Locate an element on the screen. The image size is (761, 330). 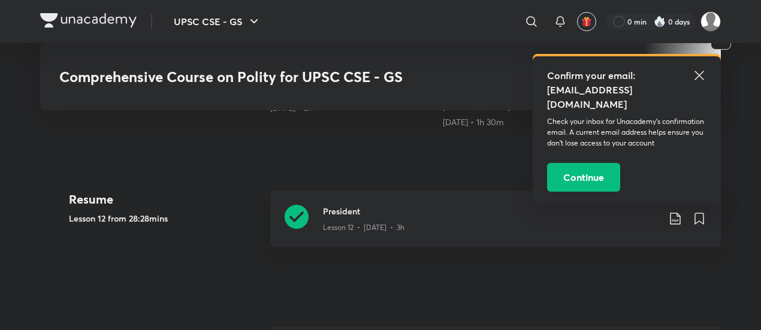
img: Company Logo is located at coordinates (88, 20).